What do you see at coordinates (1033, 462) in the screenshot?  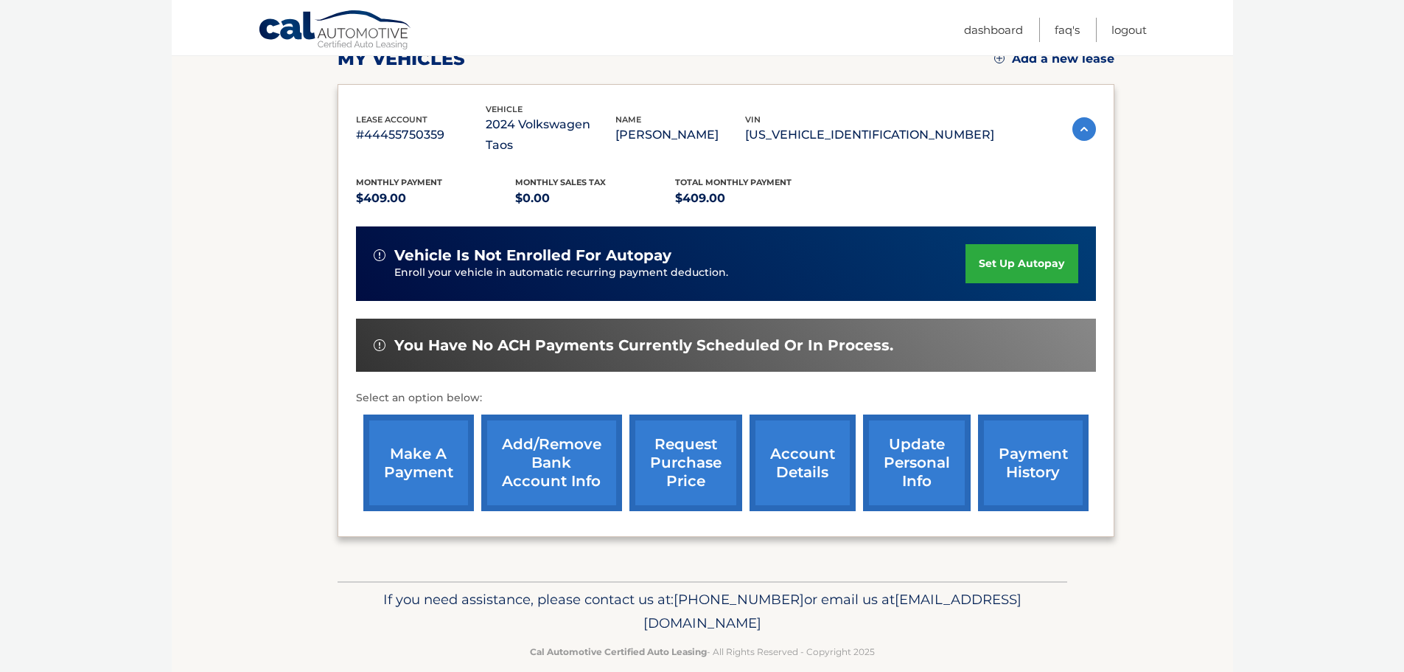 I see `a: payment history` at bounding box center [1033, 462].